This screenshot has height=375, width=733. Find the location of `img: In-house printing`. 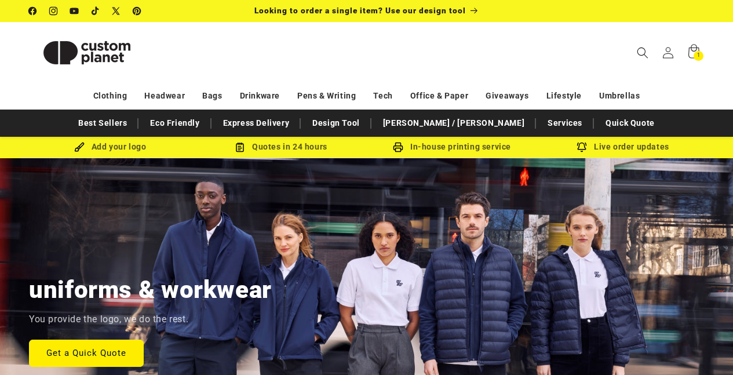

img: In-house printing is located at coordinates (398, 147).